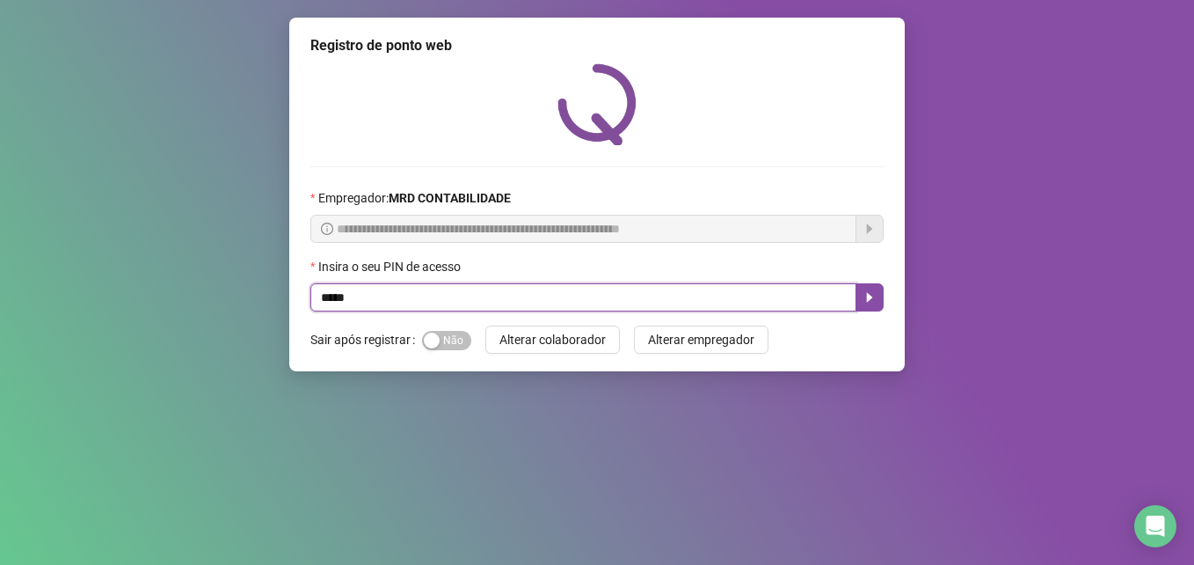 This screenshot has width=1194, height=565. Describe the element at coordinates (552, 339) in the screenshot. I see `span: Alterar colaborador` at that location.